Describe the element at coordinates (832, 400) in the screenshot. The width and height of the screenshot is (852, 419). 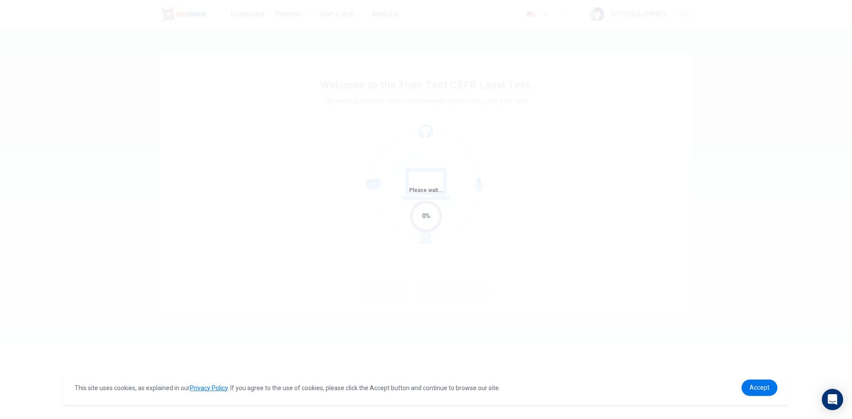
I see `div: Open Intercom Messenger` at that location.